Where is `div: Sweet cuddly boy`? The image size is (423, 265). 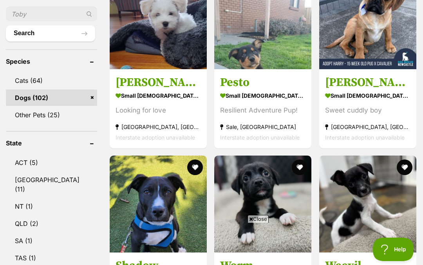
div: Sweet cuddly boy is located at coordinates (367, 110).